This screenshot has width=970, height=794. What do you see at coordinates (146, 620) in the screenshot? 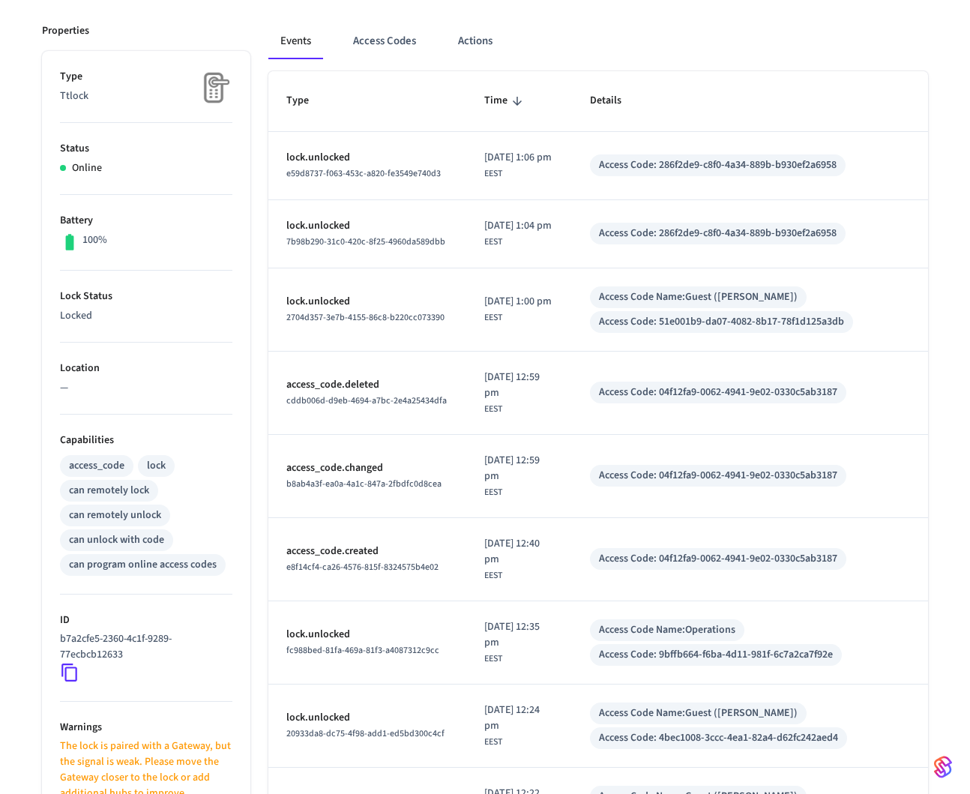
I see `p: ID` at bounding box center [146, 620].